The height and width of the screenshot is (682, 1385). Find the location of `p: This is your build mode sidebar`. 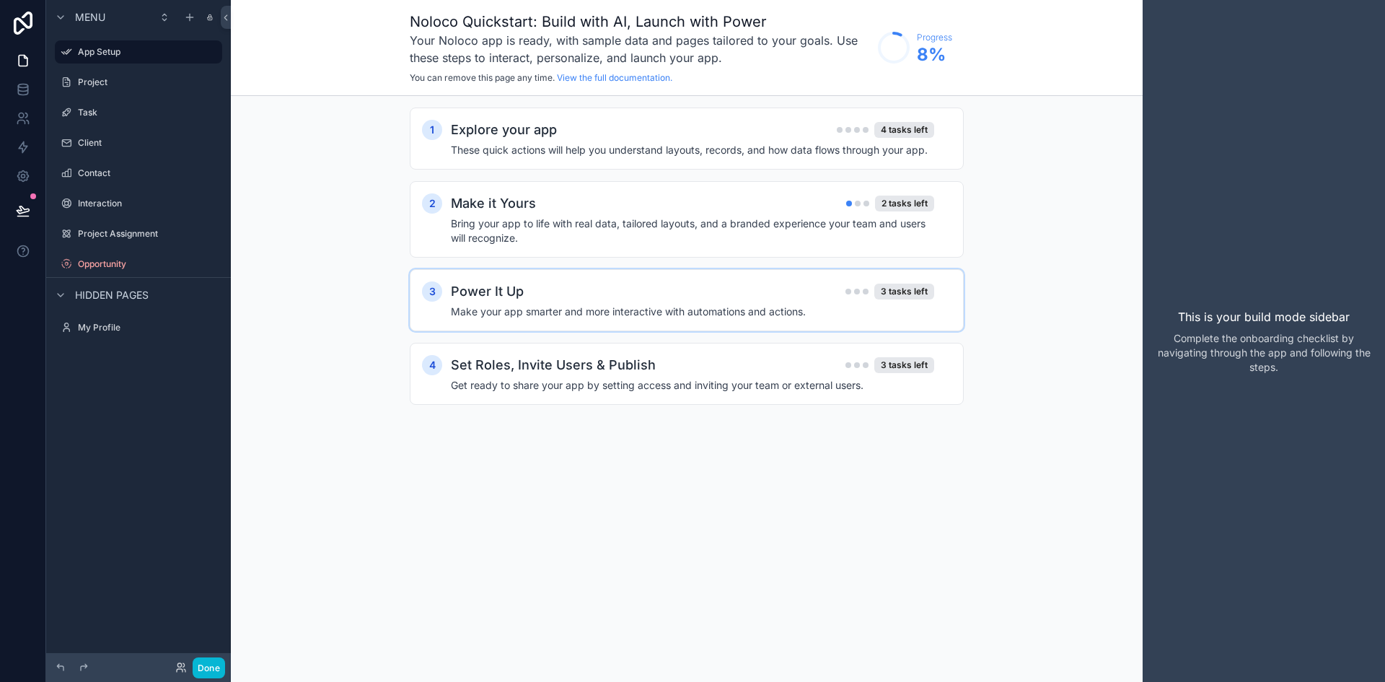

p: This is your build mode sidebar is located at coordinates (1264, 317).